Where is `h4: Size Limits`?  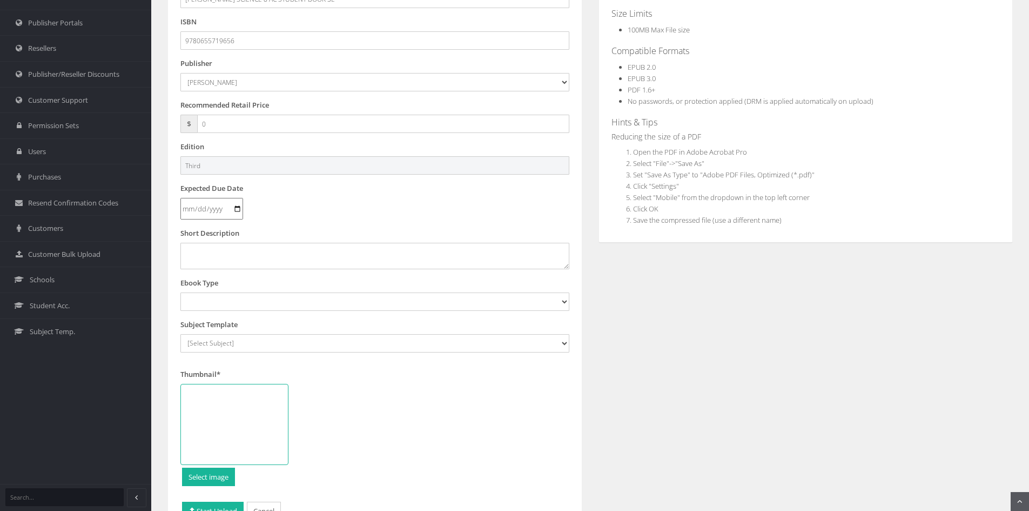
h4: Size Limits is located at coordinates (806, 14).